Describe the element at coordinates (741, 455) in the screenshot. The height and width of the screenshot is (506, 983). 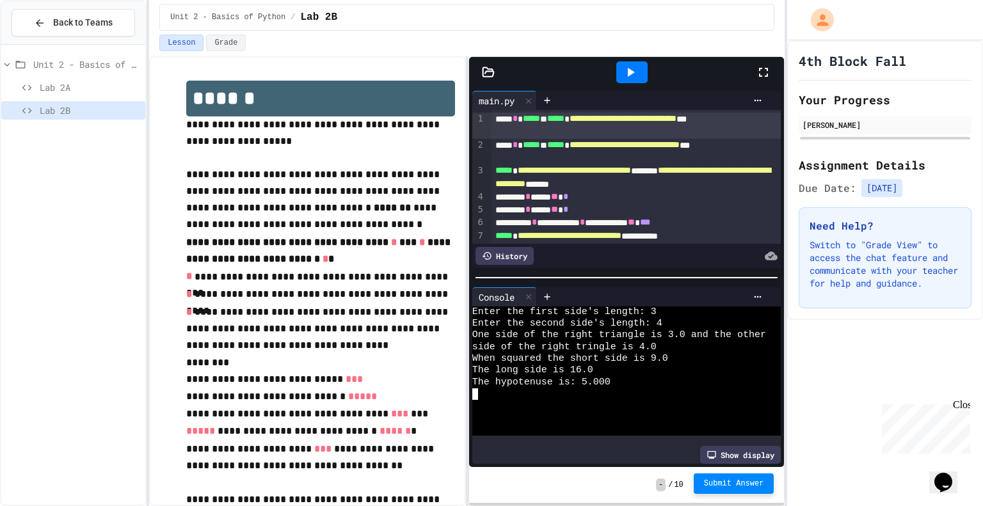
I see `div: Show display` at that location.